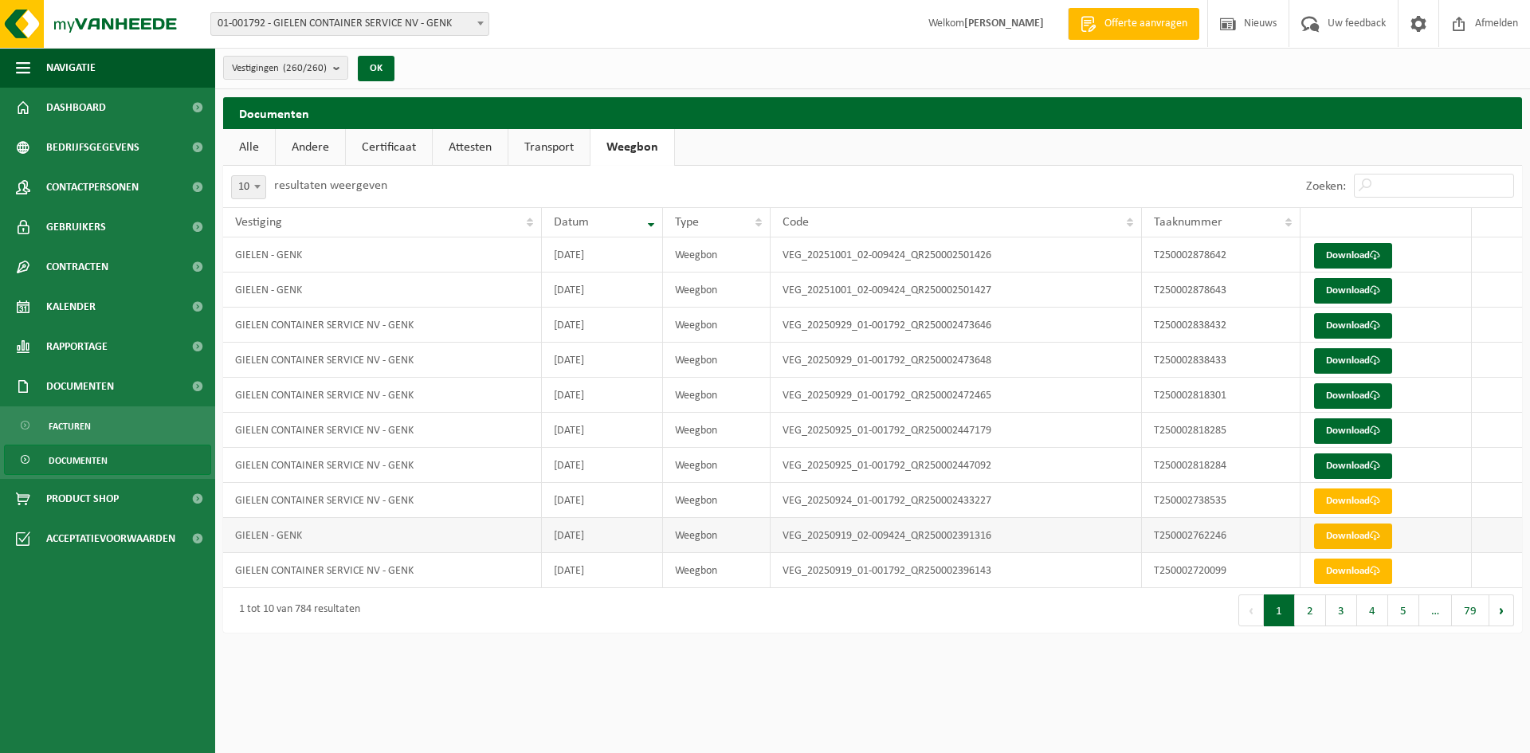 This screenshot has height=753, width=1530. I want to click on span: Taaknummer, so click(1188, 222).